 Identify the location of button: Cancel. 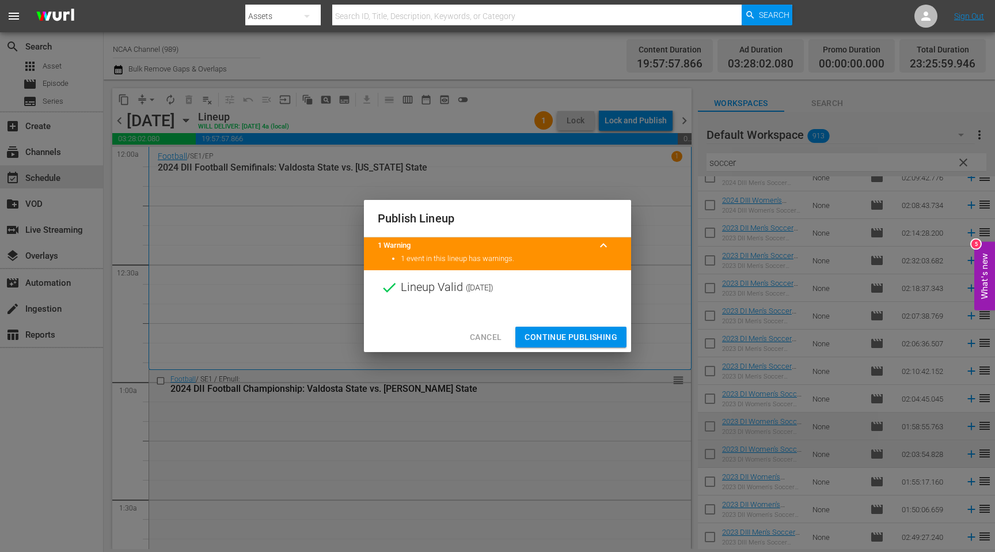
(485, 337).